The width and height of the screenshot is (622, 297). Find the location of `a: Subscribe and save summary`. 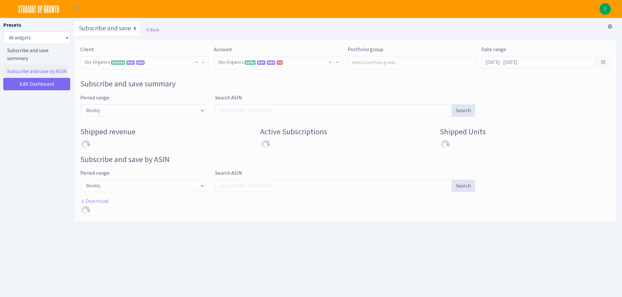

a: Subscribe and save summary is located at coordinates (36, 54).